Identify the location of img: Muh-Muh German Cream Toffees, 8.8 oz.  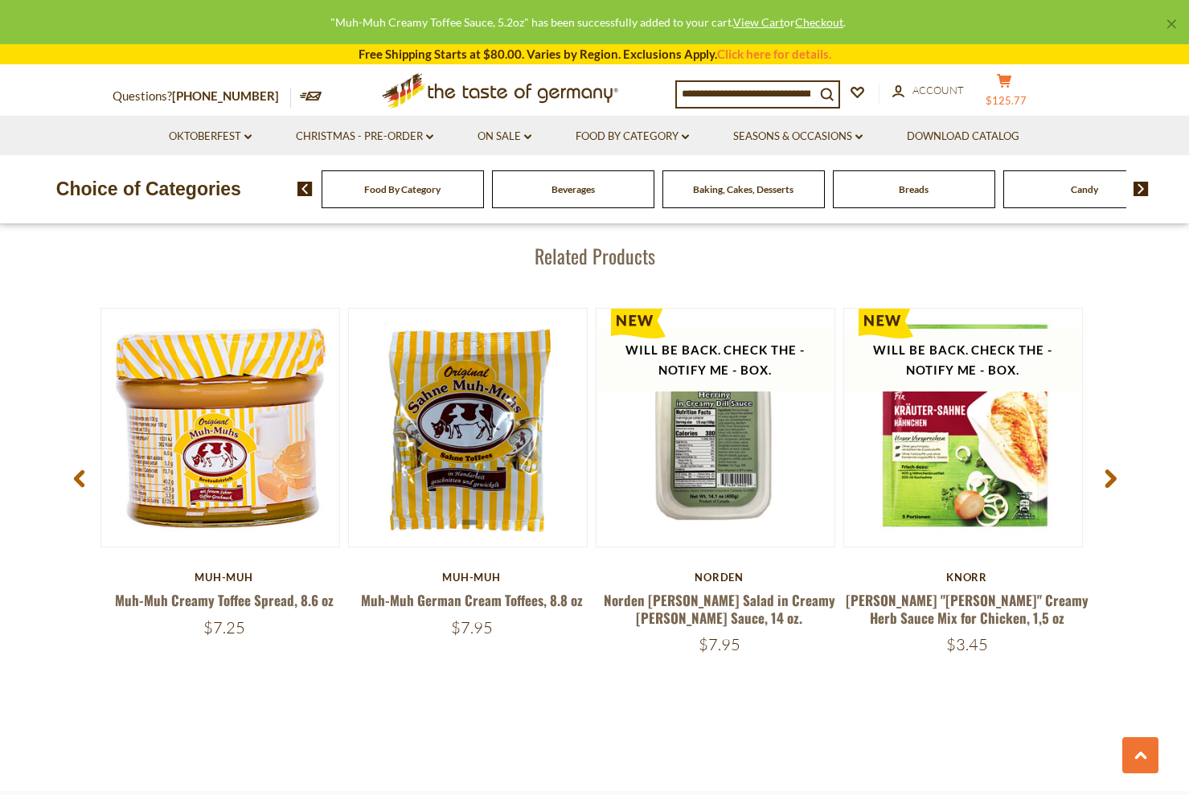
(468, 428).